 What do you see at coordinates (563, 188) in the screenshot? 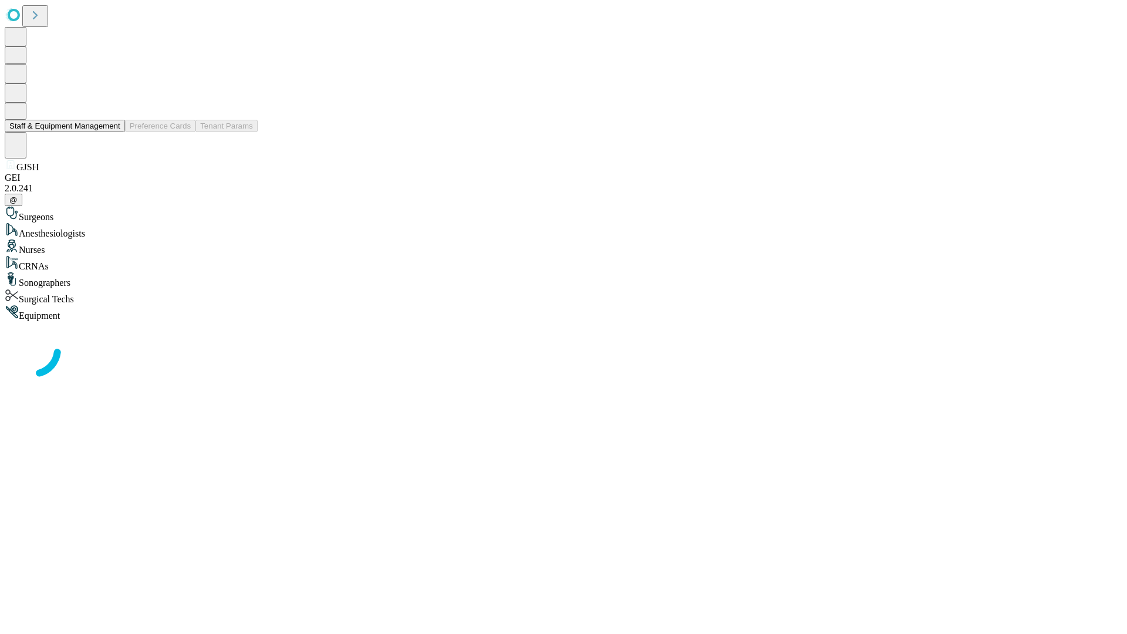
I see `div: 2.0.241` at bounding box center [563, 188].